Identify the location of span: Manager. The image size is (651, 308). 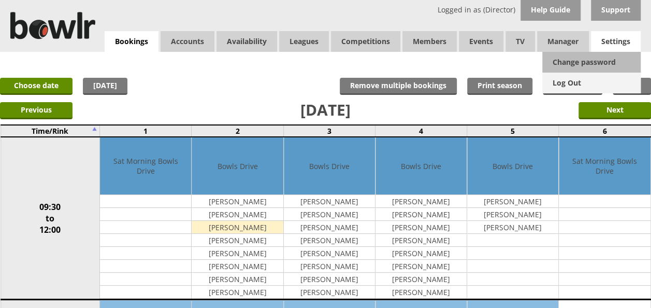
(563, 41).